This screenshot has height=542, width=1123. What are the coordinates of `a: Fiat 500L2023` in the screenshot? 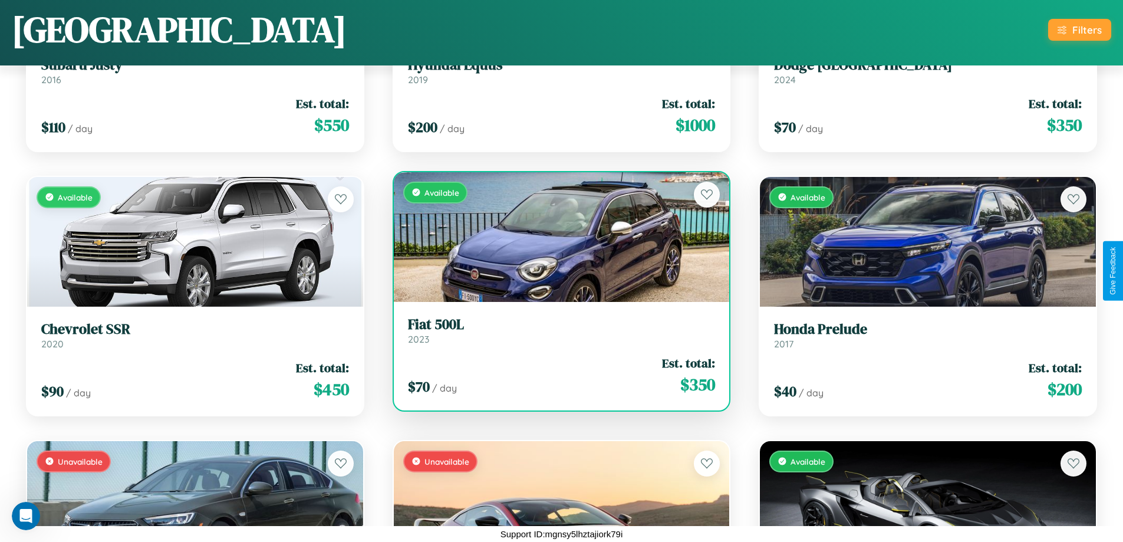 It's located at (562, 330).